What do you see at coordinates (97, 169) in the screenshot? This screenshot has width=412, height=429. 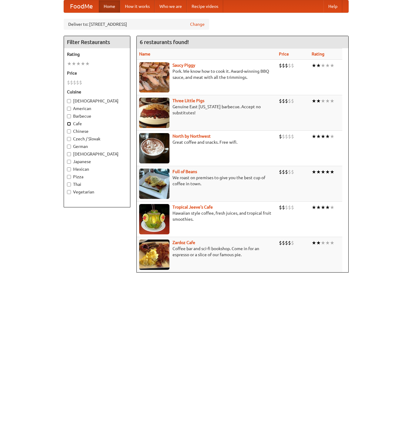 I see `label: Mexican` at bounding box center [97, 169].